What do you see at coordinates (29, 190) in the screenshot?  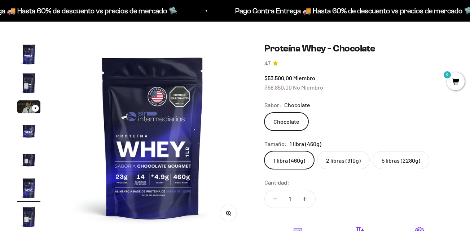 I see `button: Ir al artículo 6` at bounding box center [29, 190].